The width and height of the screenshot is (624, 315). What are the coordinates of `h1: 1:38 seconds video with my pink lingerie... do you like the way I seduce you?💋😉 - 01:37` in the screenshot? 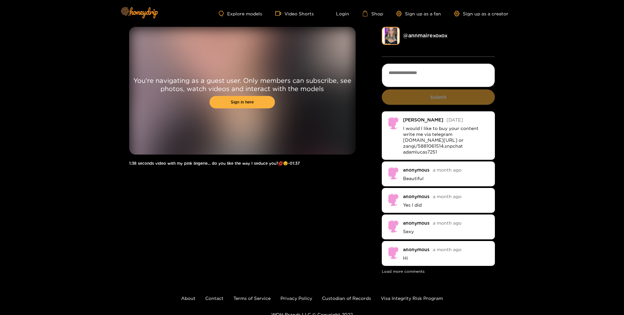 It's located at (242, 163).